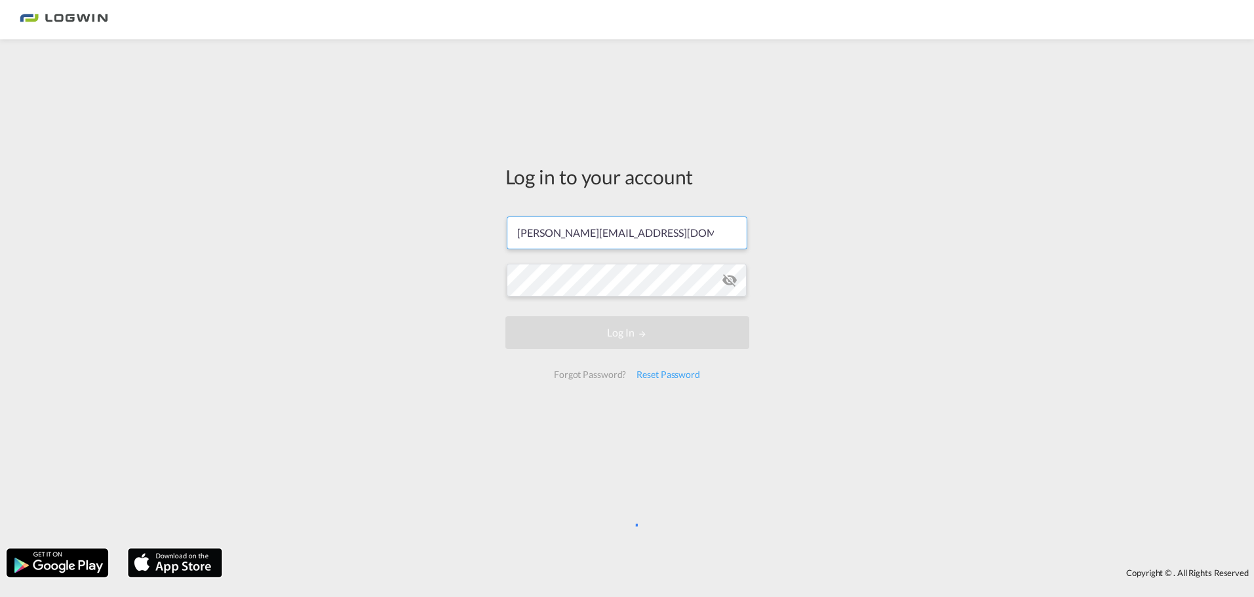  I want to click on input: Enter email/phone number, so click(627, 233).